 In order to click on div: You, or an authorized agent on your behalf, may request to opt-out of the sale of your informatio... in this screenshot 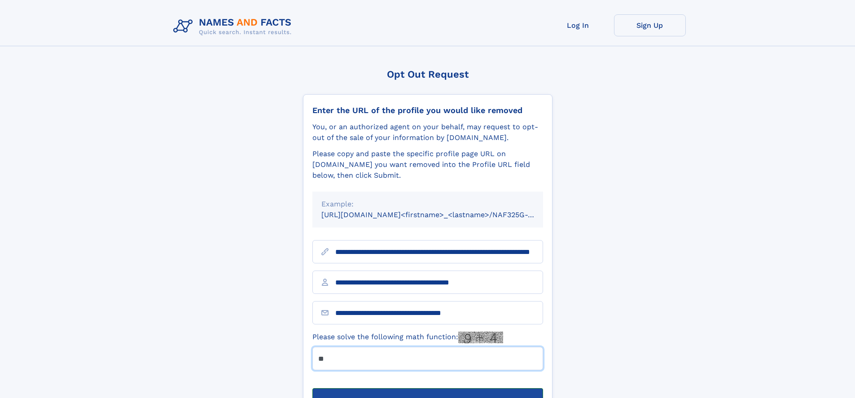, I will do `click(428, 132)`.